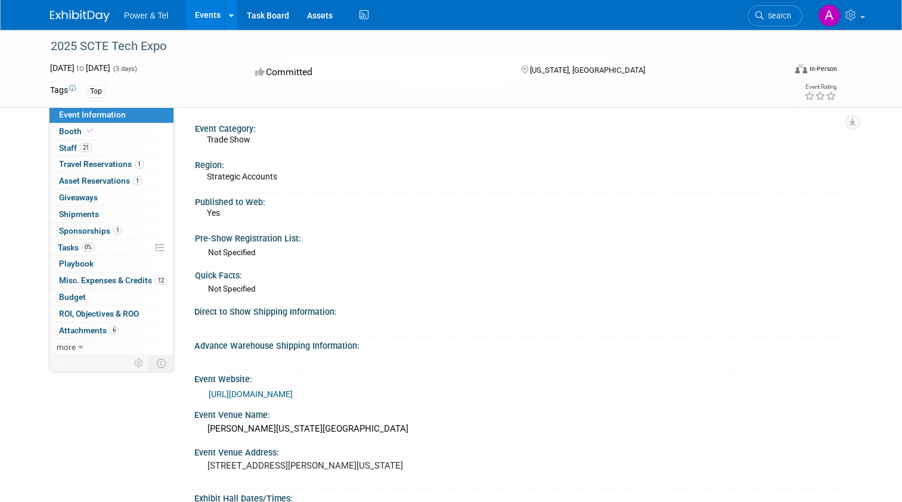  Describe the element at coordinates (139, 363) in the screenshot. I see `td: Personalize Event Tab Strip` at that location.